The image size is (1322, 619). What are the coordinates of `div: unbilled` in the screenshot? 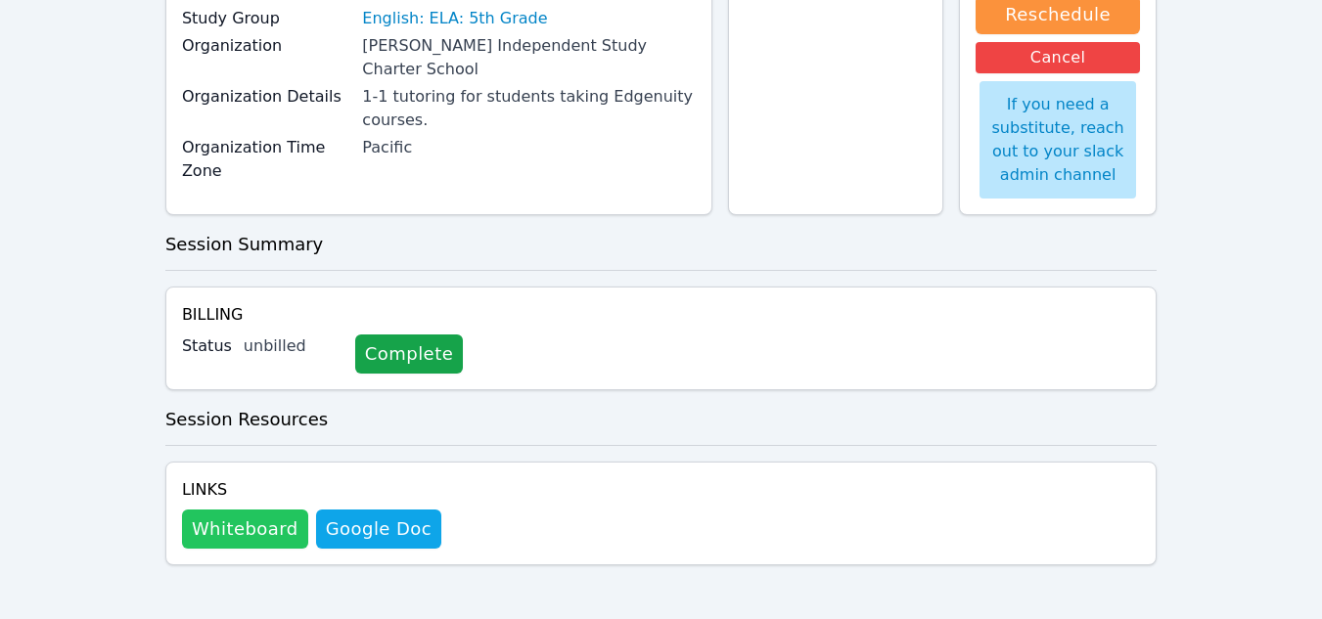 It's located at (292, 346).